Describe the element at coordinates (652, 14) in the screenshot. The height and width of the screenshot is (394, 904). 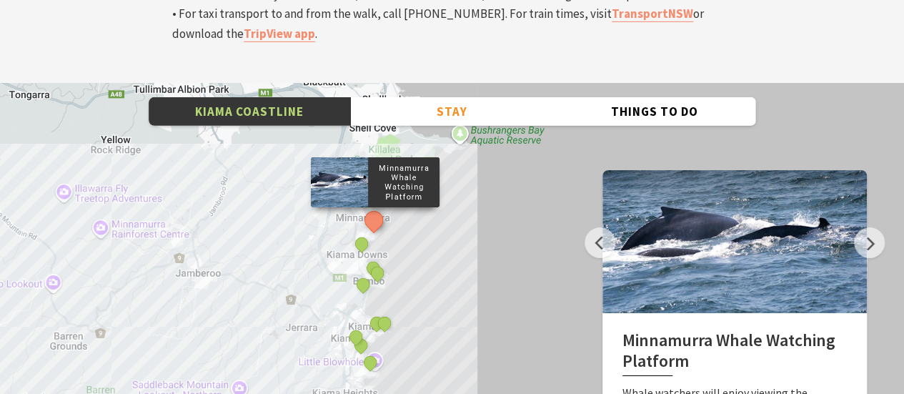
I see `a: TransportNSW` at that location.